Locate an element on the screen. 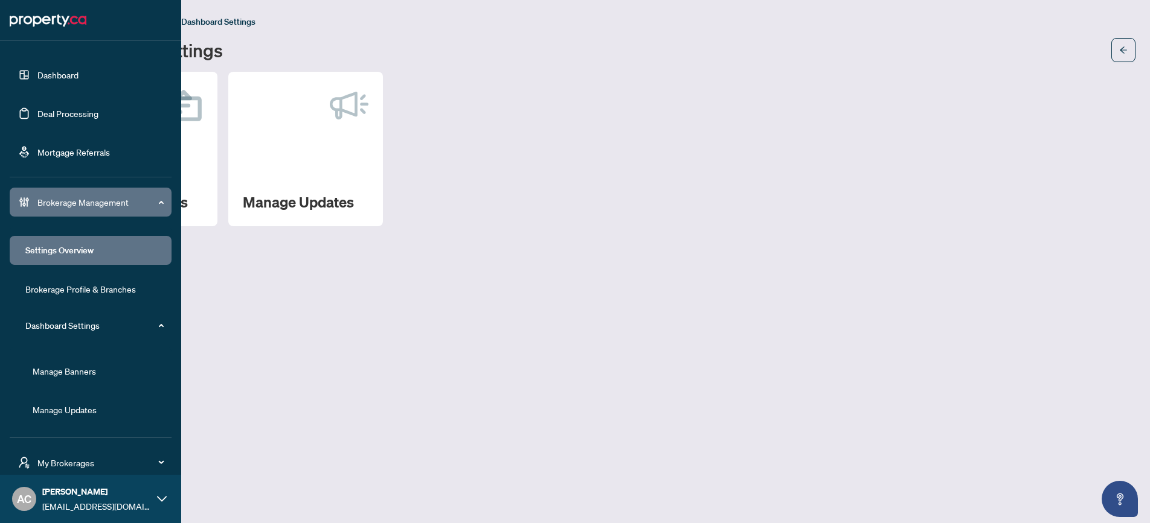 The width and height of the screenshot is (1150, 523). a: Brokerage Profile & Branches is located at coordinates (80, 289).